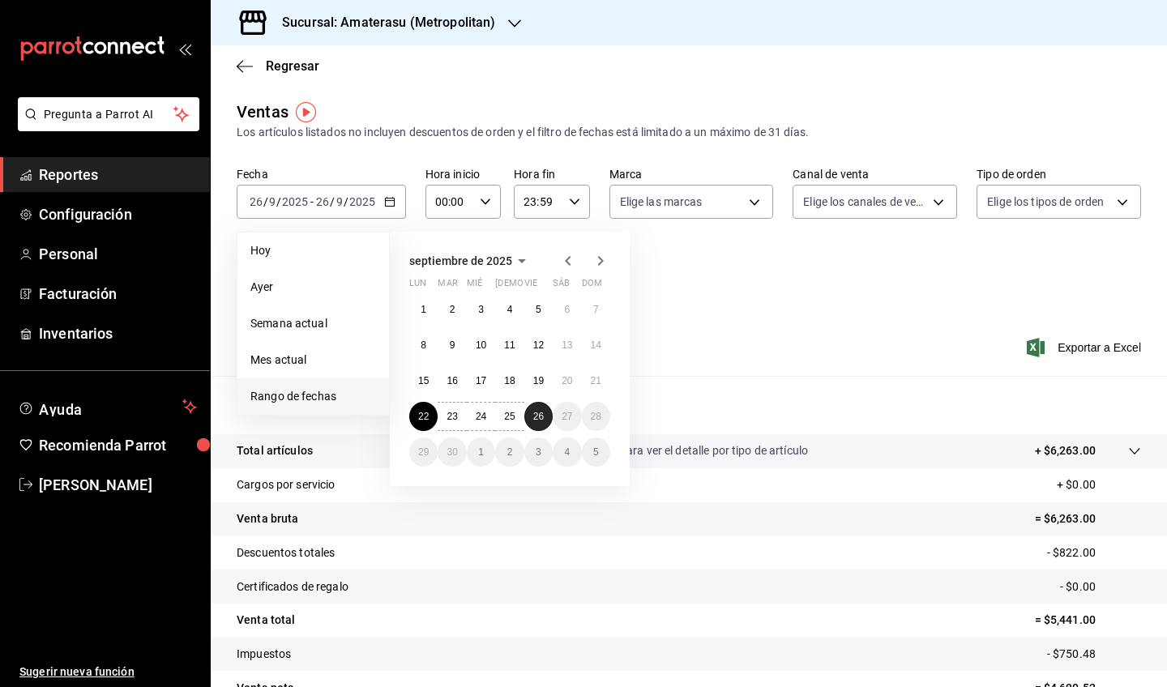  Describe the element at coordinates (423, 310) in the screenshot. I see `button: 1 de septiembre de 2025` at that location.